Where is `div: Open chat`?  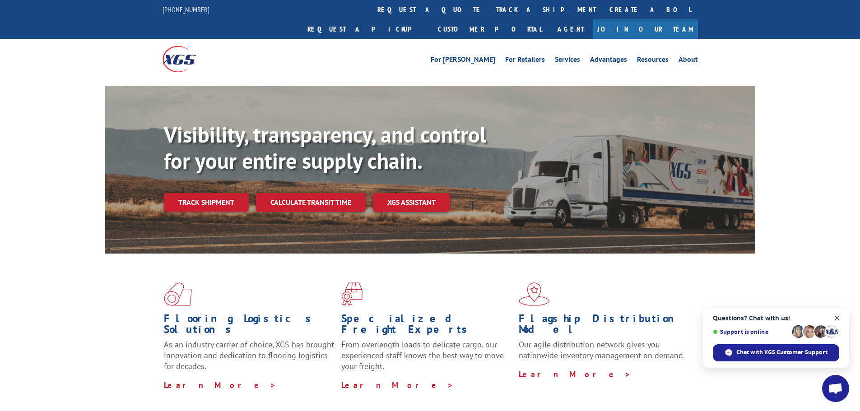
div: Open chat is located at coordinates (836, 389).